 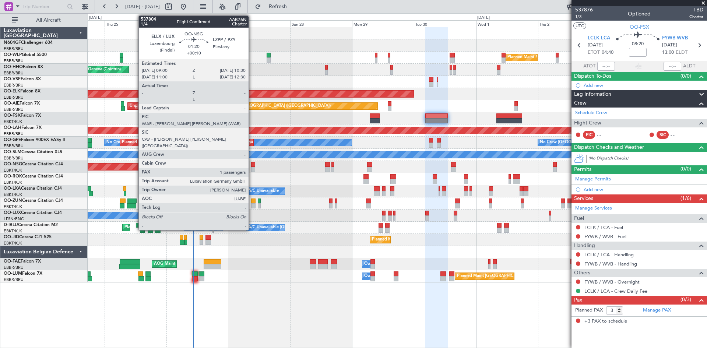 I want to click on span: OO-GPE, so click(x=12, y=140).